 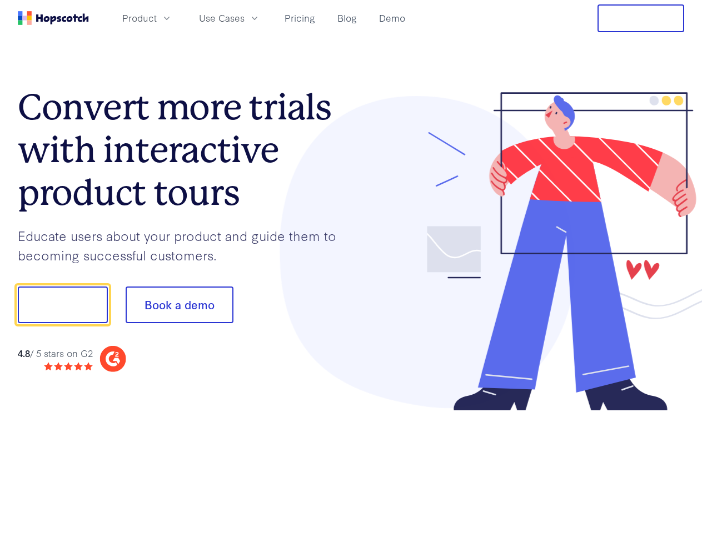 I want to click on button: Book a demo, so click(x=179, y=305).